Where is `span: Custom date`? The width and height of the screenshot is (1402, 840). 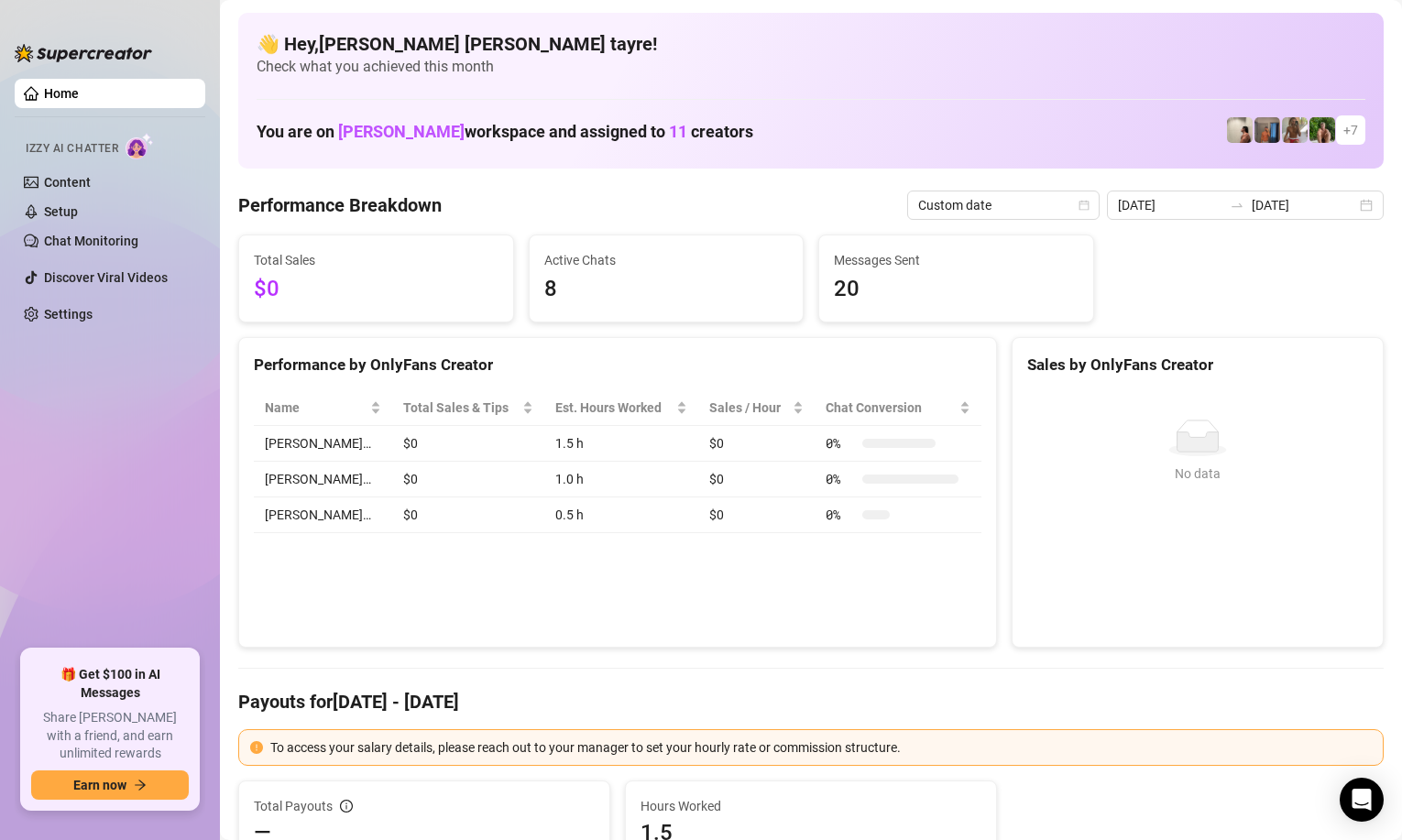 span: Custom date is located at coordinates (1003, 205).